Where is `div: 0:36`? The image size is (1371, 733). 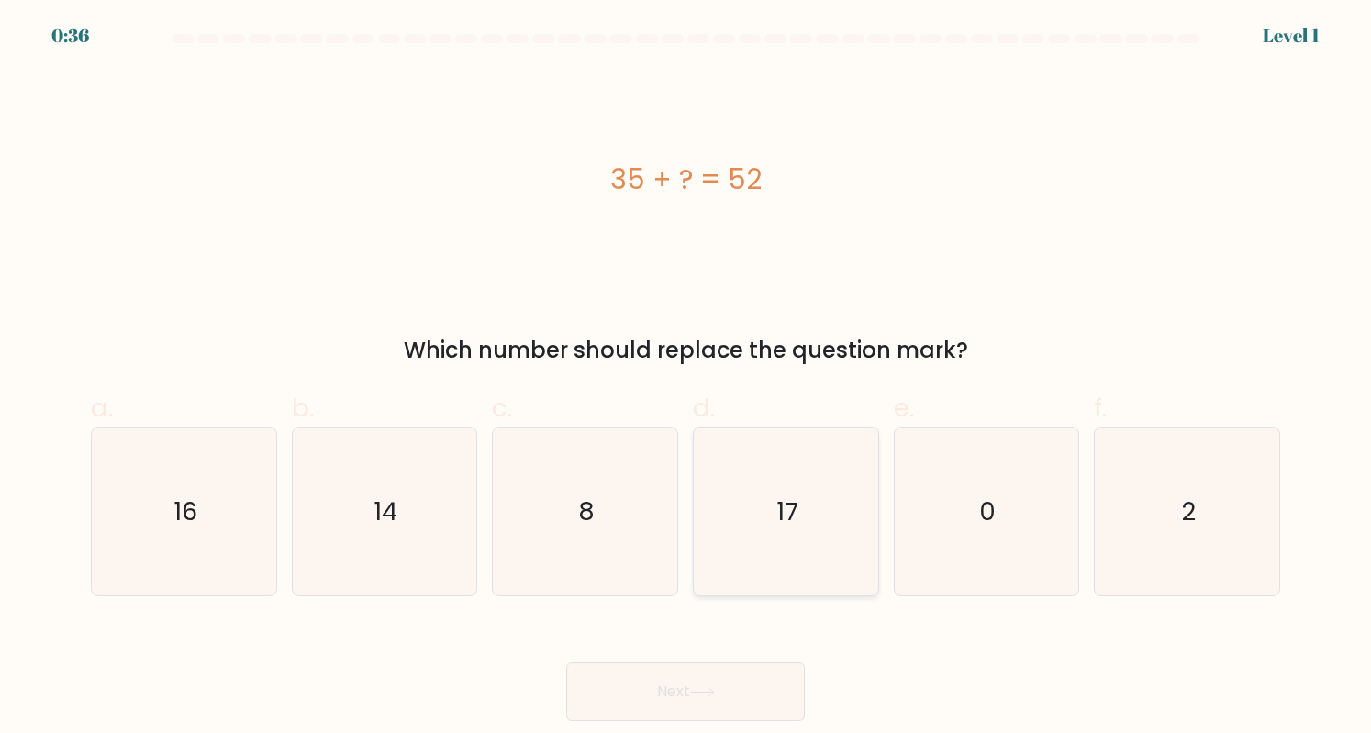 div: 0:36 is located at coordinates (70, 36).